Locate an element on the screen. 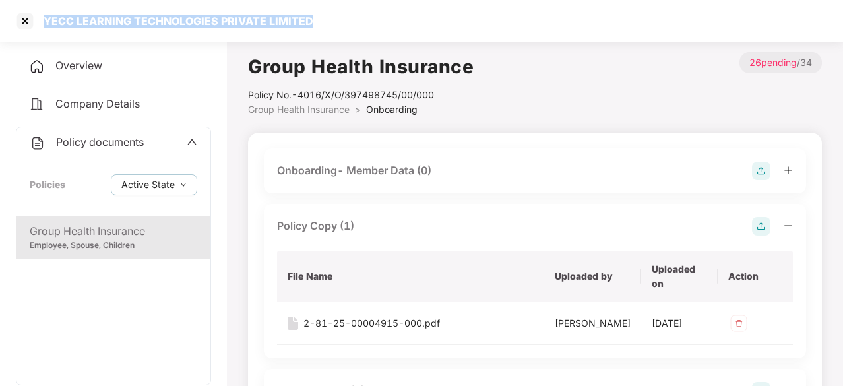  div: Group Health Insurance is located at coordinates (113, 231).